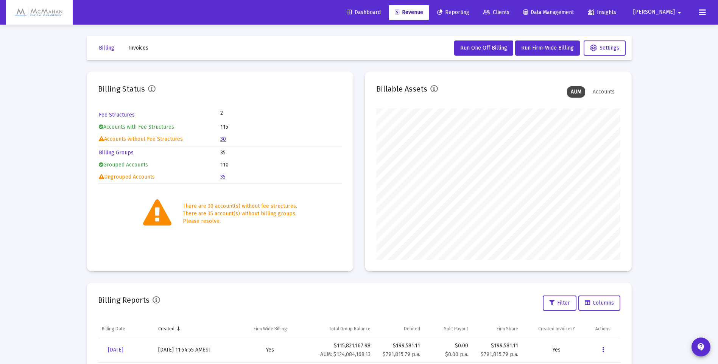 This screenshot has height=364, width=718. Describe the element at coordinates (339, 329) in the screenshot. I see `td: Column Total Group Balance` at that location.